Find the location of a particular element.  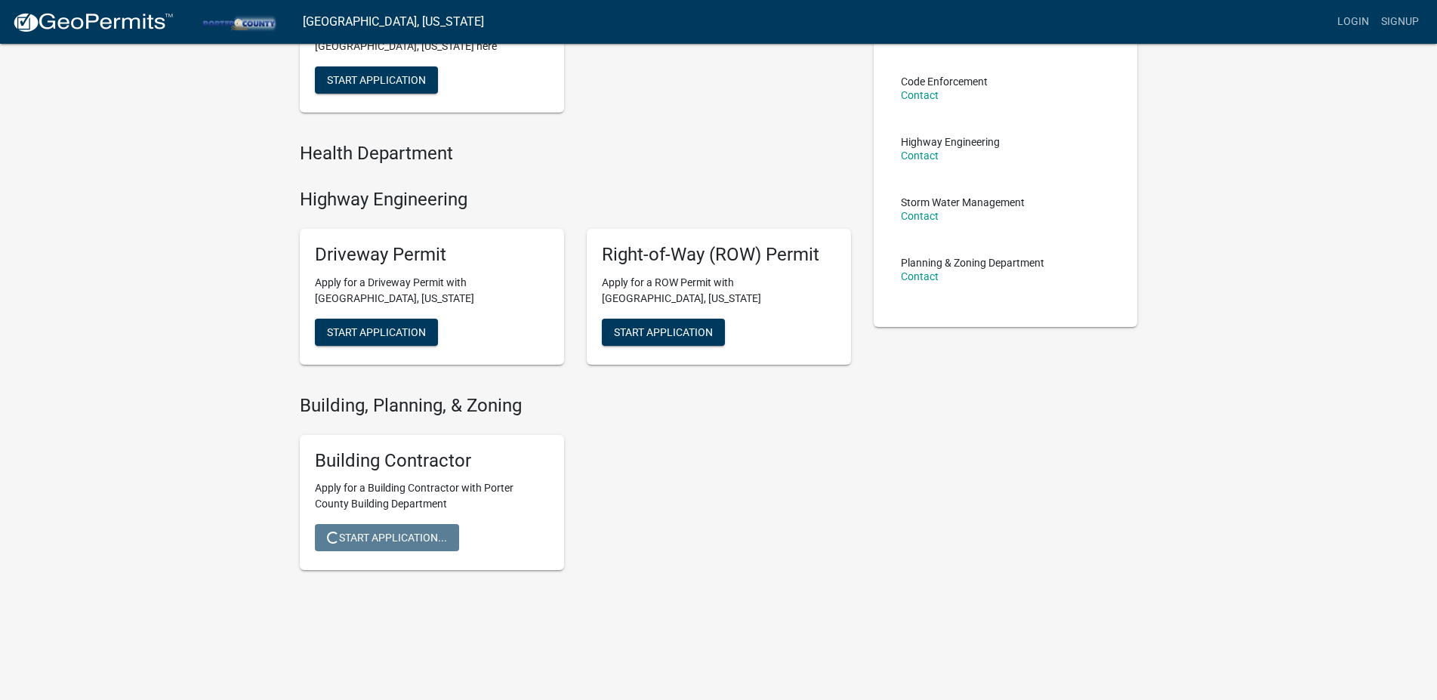

h5: Right-of-Way (ROW) Permit is located at coordinates (719, 254).